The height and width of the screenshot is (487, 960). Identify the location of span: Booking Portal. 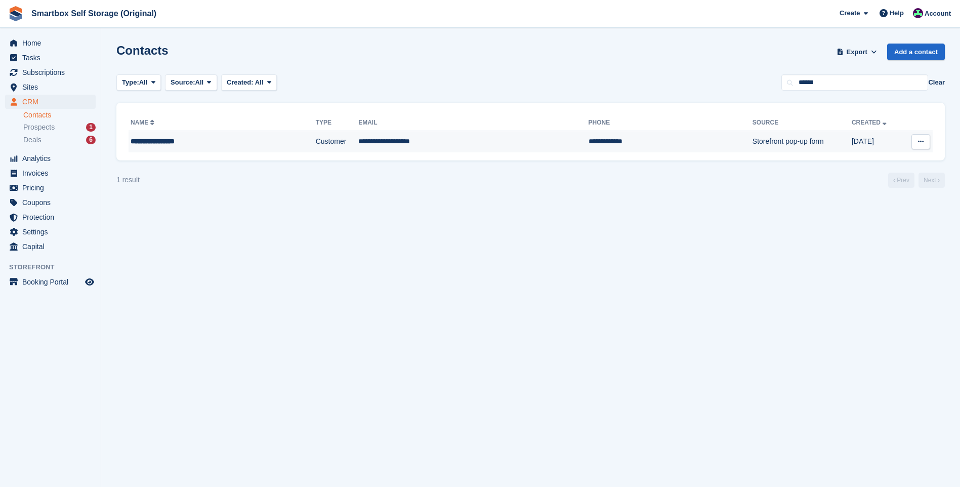
(53, 282).